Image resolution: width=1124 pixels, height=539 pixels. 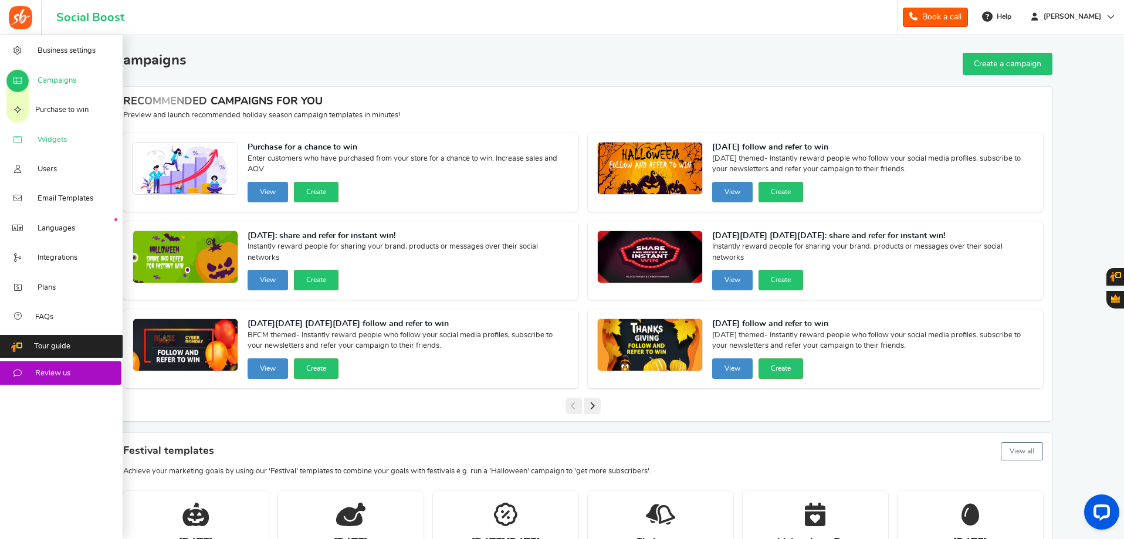 I want to click on span: Campaigns, so click(x=57, y=81).